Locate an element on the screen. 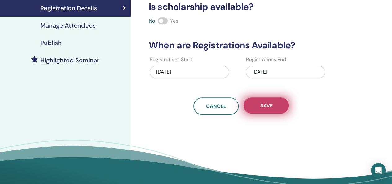  h4: Publish is located at coordinates (51, 43).